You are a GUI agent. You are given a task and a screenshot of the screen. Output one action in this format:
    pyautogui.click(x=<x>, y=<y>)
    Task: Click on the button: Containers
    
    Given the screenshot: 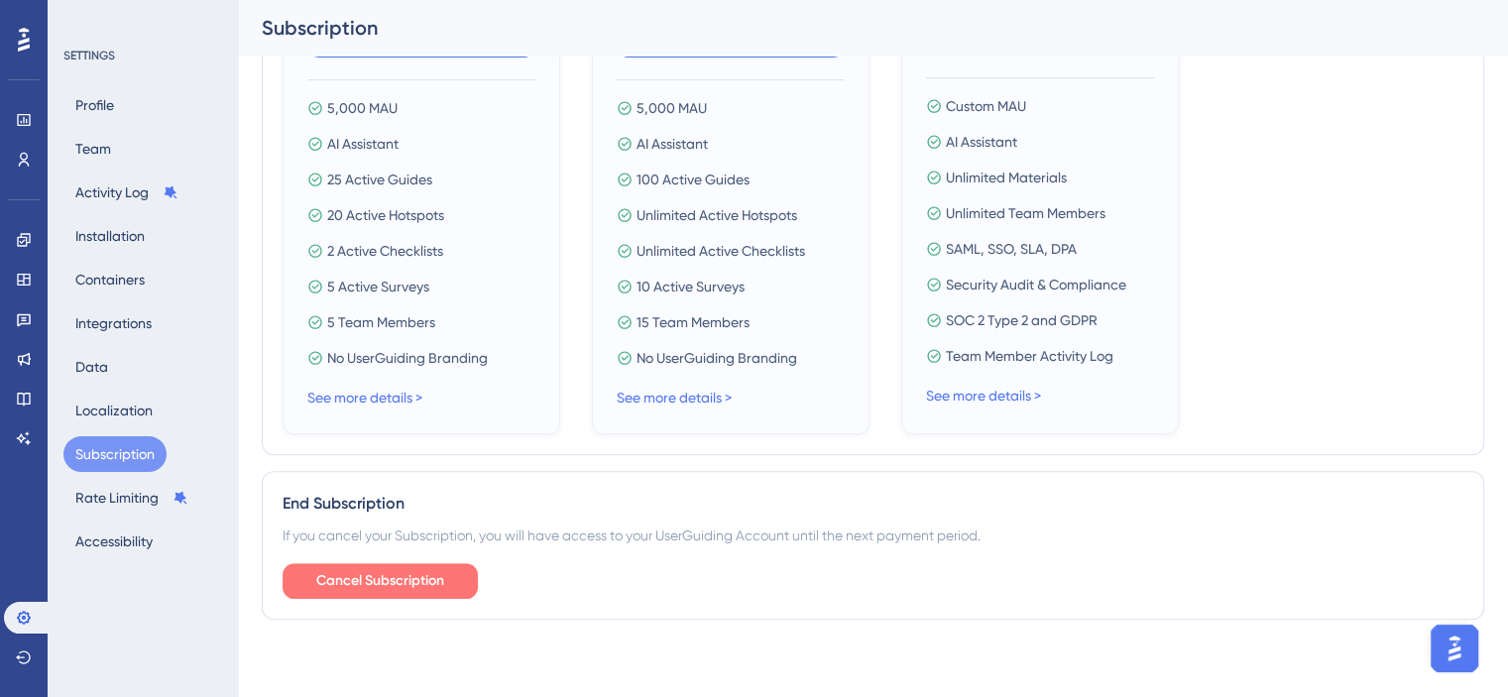 What is the action you would take?
    pyautogui.click(x=110, y=280)
    